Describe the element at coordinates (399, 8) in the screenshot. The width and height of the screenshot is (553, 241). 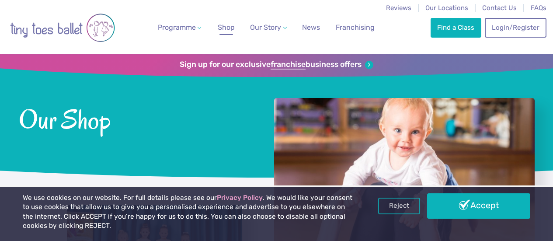
I see `a: Reviews` at that location.